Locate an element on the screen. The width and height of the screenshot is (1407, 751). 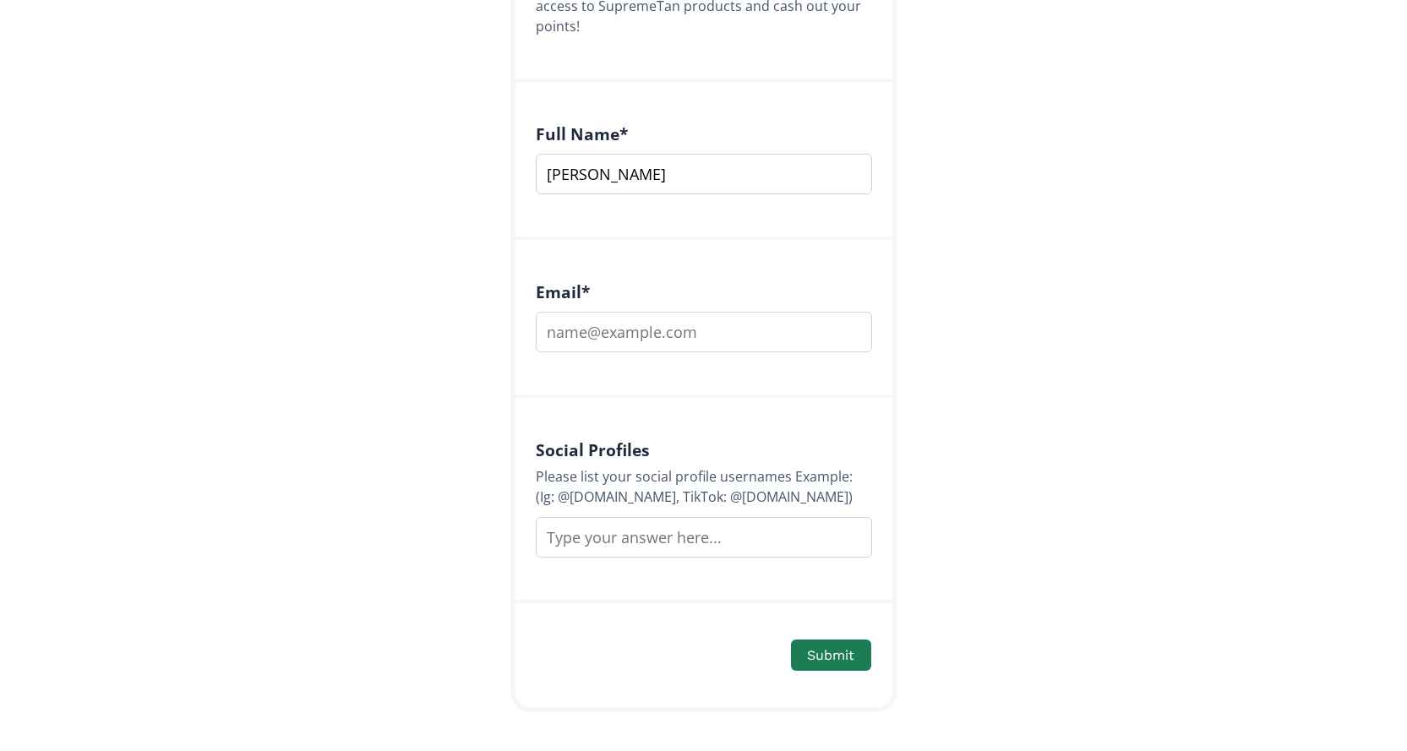
input: Type your full name... is located at coordinates (704, 174).